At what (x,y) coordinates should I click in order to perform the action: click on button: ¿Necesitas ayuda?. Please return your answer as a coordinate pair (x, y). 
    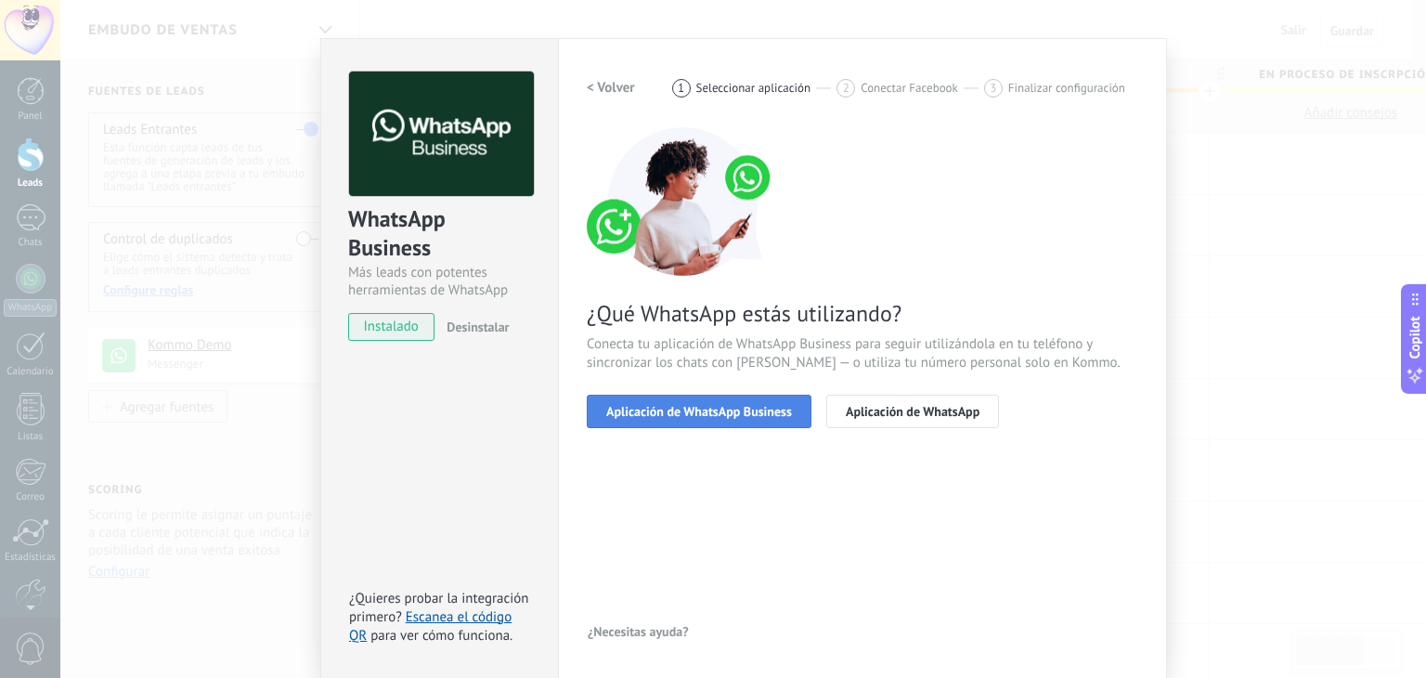
    Looking at the image, I should click on (638, 631).